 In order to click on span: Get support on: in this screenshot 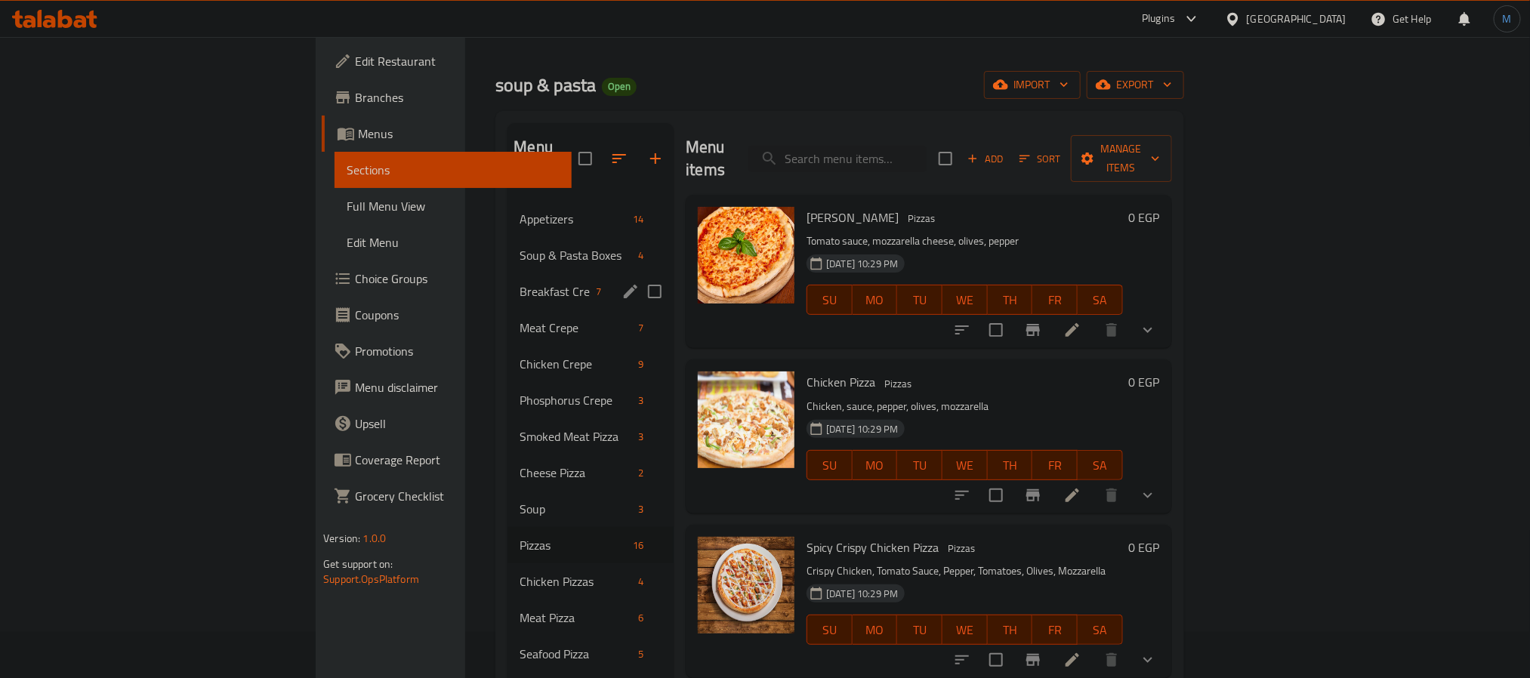, I will do `click(358, 564)`.